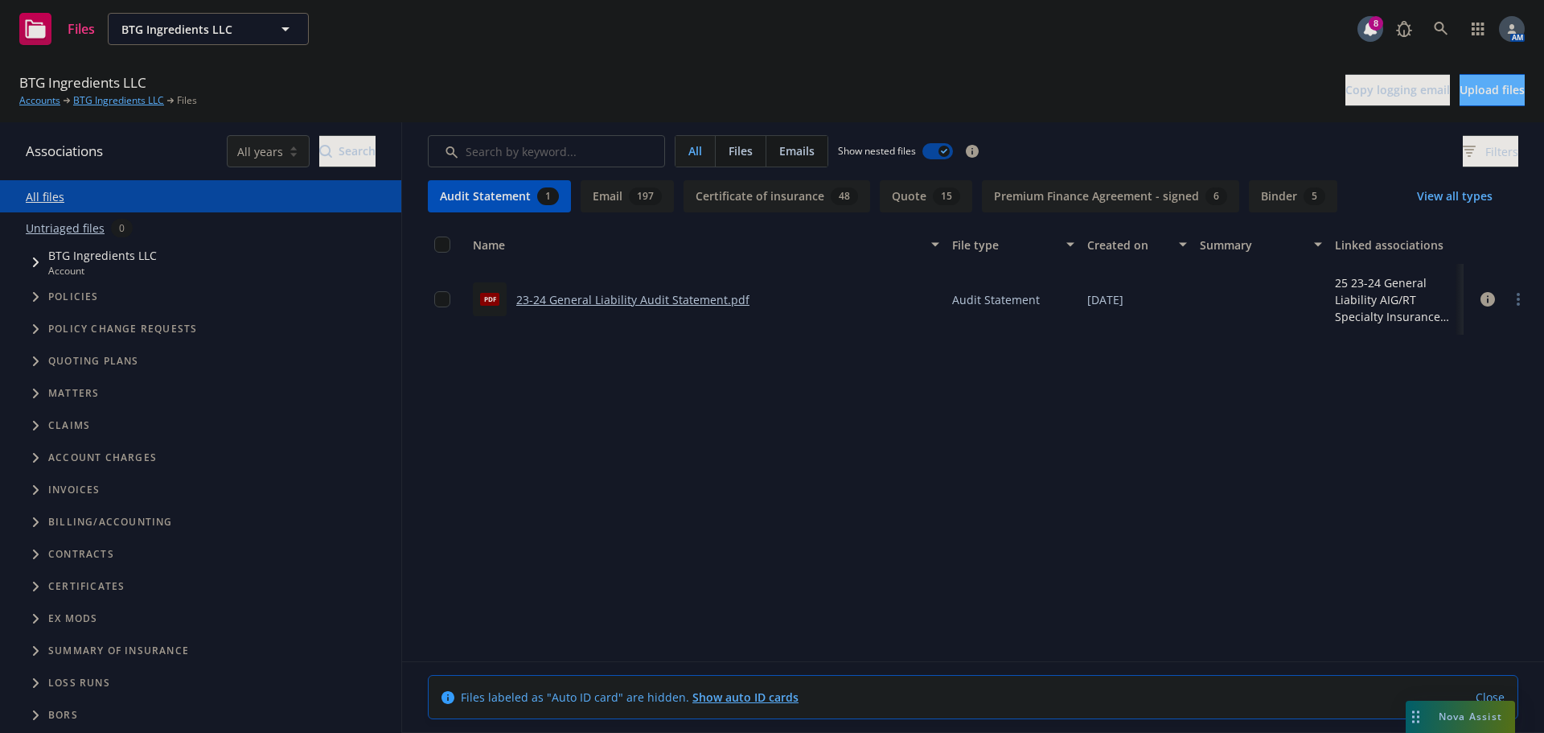  What do you see at coordinates (1455, 196) in the screenshot?
I see `button: View all types` at bounding box center [1455, 196].